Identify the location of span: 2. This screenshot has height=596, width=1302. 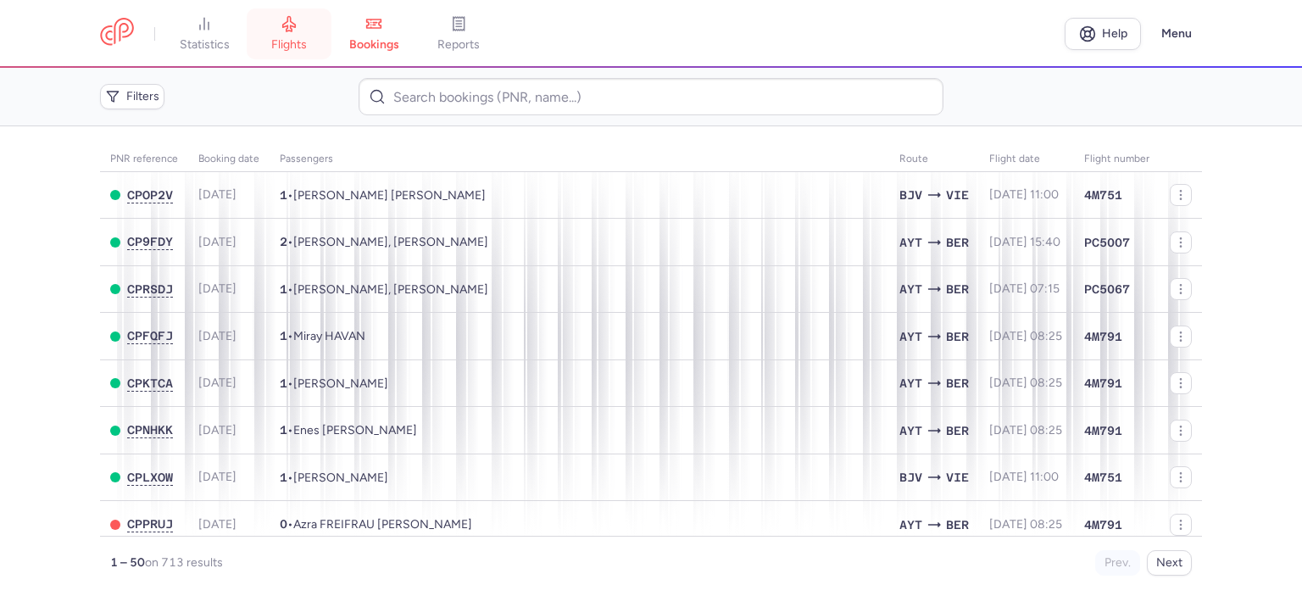
(283, 242).